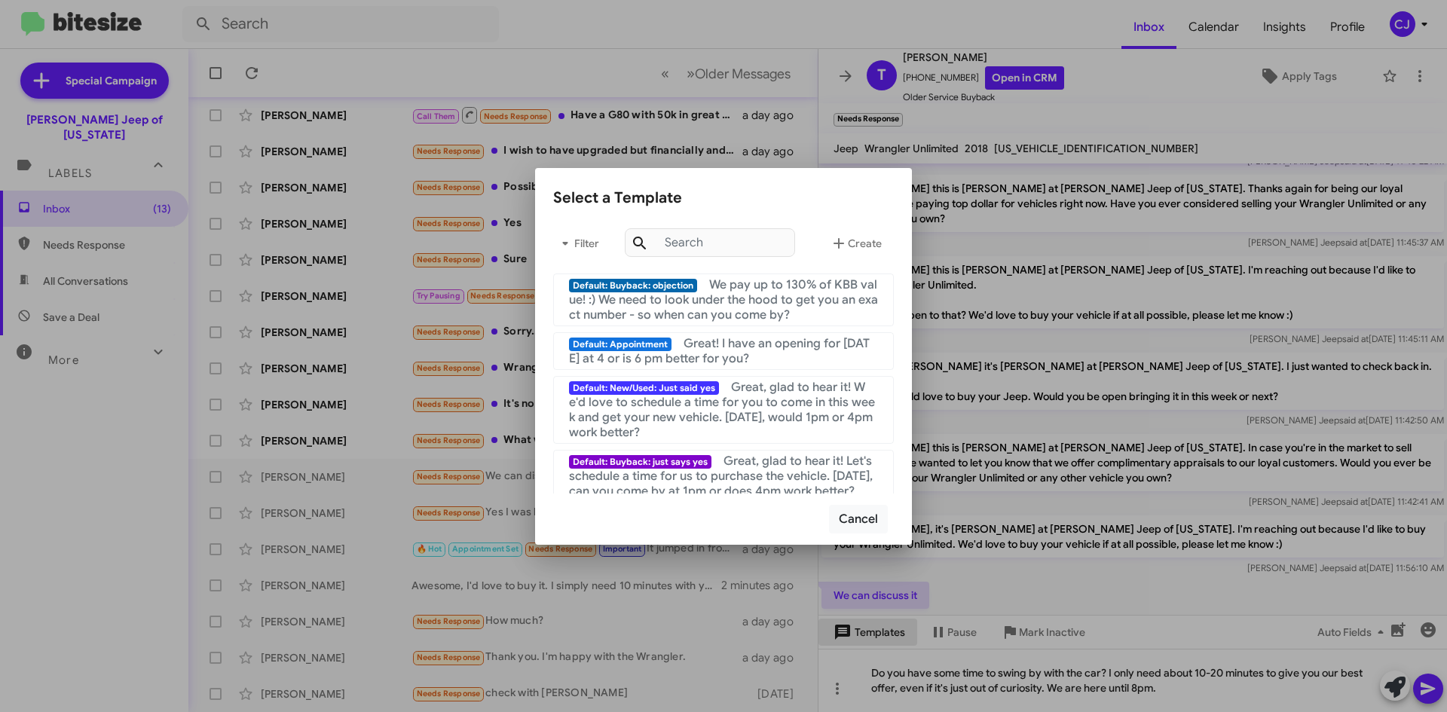  Describe the element at coordinates (724, 300) in the screenshot. I see `span: We pay up to 130% of KBB value! :) We need to look under the hood to get you an exact number - so...` at that location.